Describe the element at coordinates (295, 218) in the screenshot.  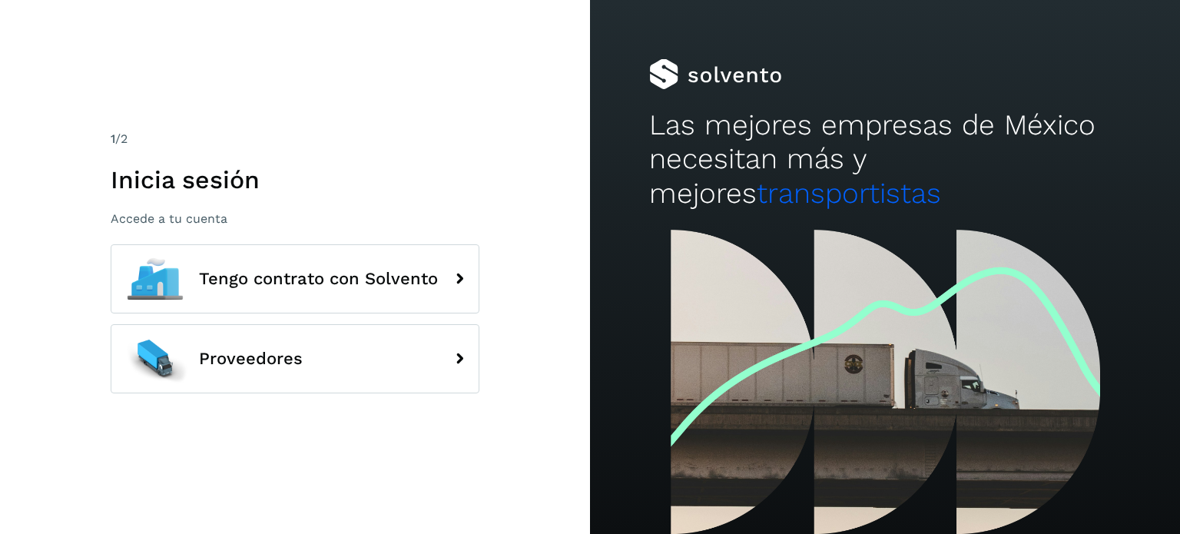
I see `p: Accede a tu cuenta` at that location.